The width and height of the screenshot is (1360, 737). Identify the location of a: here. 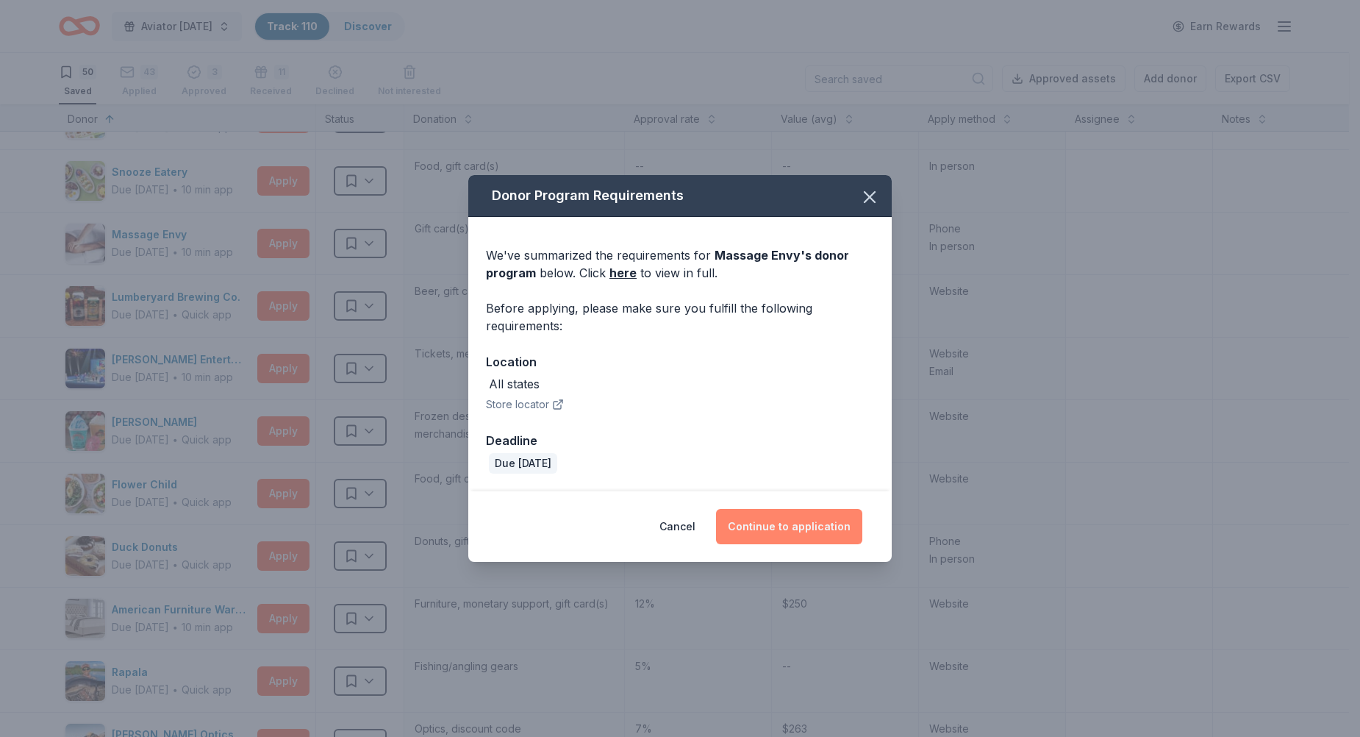
(623, 273).